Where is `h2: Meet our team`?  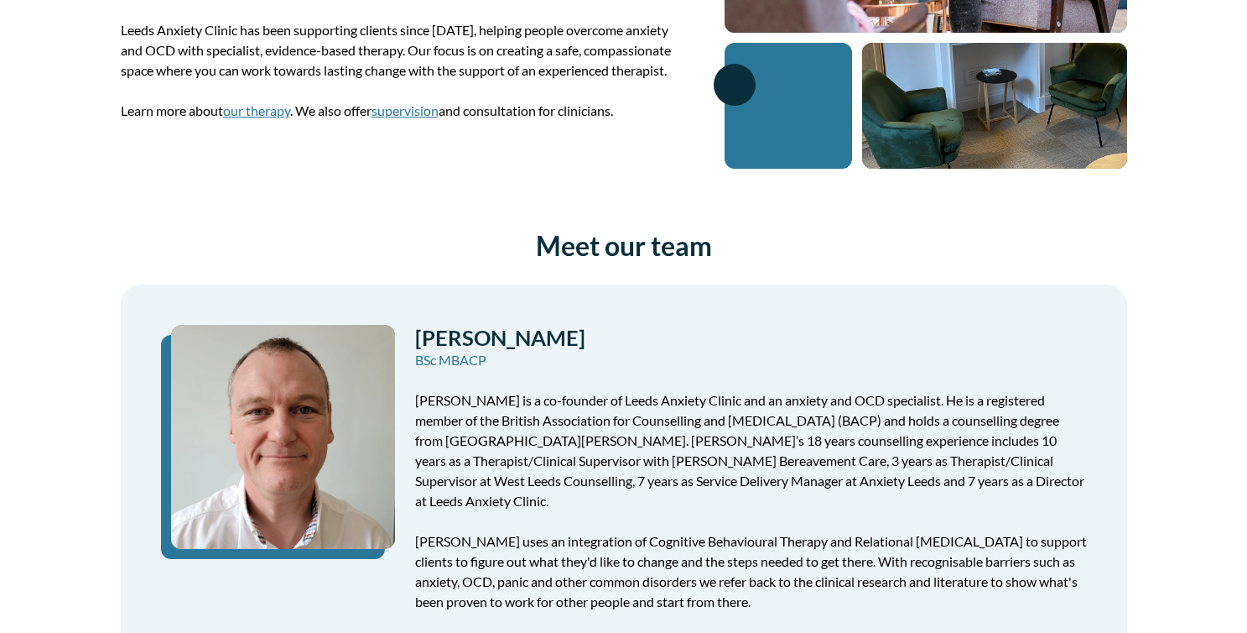
h2: Meet our team is located at coordinates (624, 245).